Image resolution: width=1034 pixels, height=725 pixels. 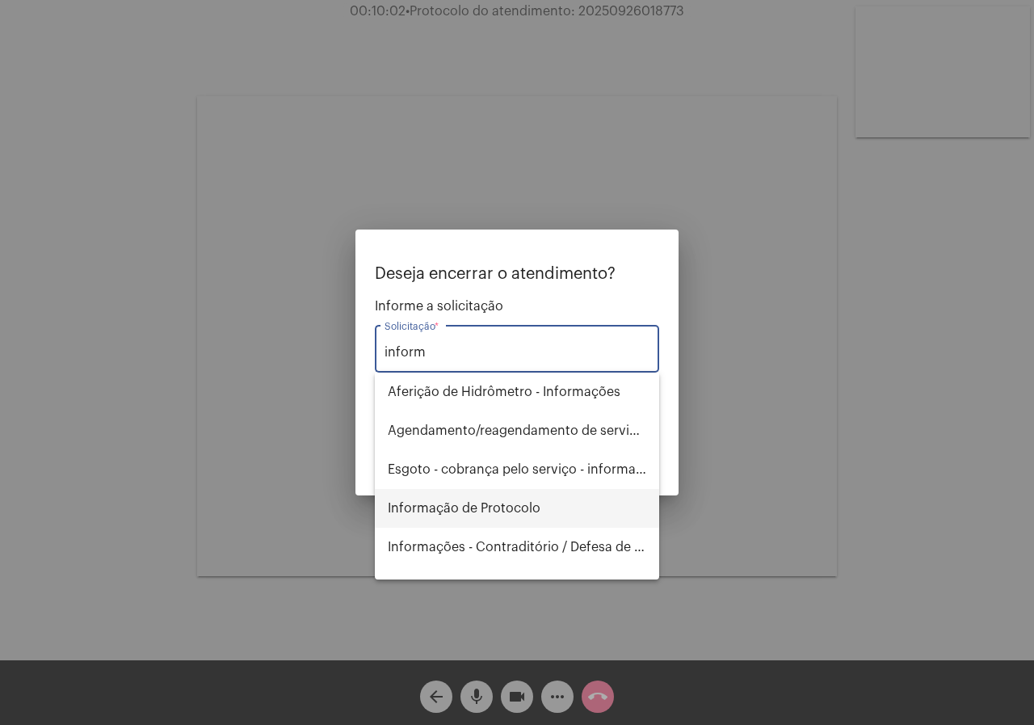 What do you see at coordinates (517, 586) in the screenshot?
I see `span: Leitura - informações` at bounding box center [517, 586].